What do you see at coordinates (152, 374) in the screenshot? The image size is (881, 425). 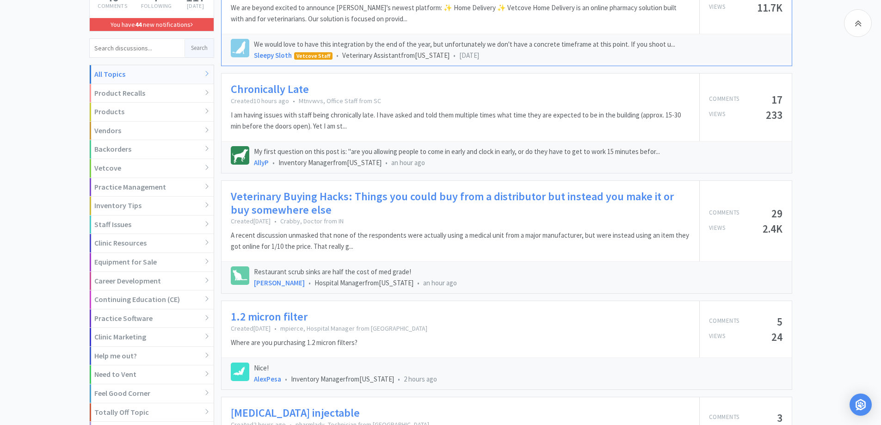 I see `div: Need to Vent` at bounding box center [152, 374].